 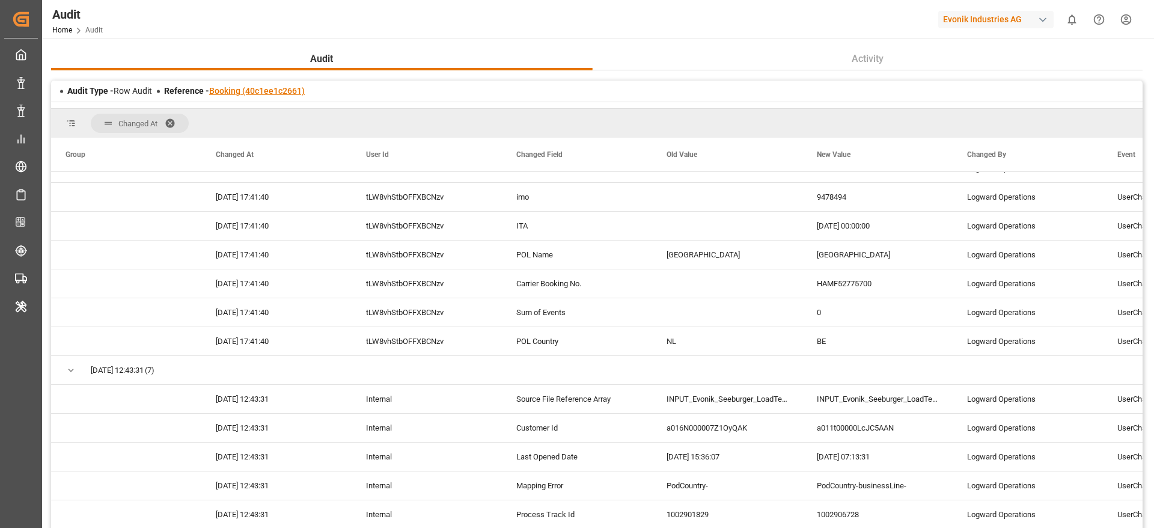 What do you see at coordinates (75, 154) in the screenshot?
I see `span: Group` at bounding box center [75, 154].